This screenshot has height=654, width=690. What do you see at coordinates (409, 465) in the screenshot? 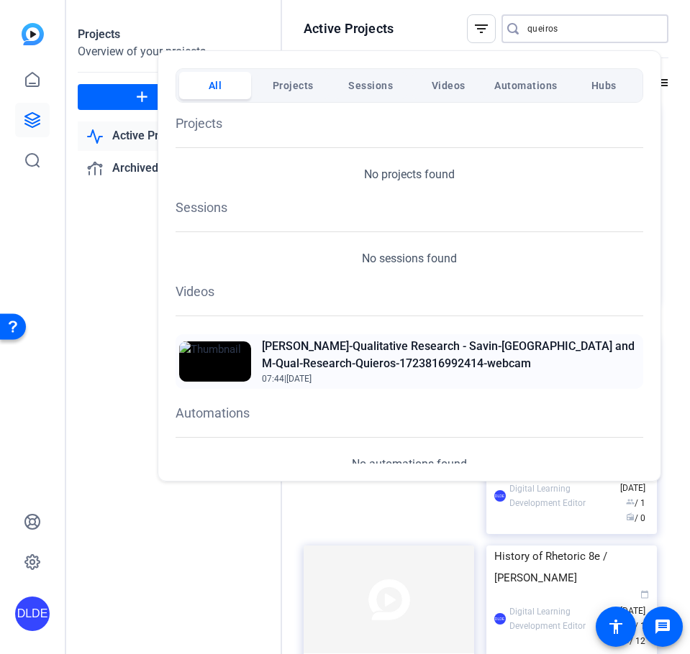
I see `p: No automations found` at bounding box center [409, 465].